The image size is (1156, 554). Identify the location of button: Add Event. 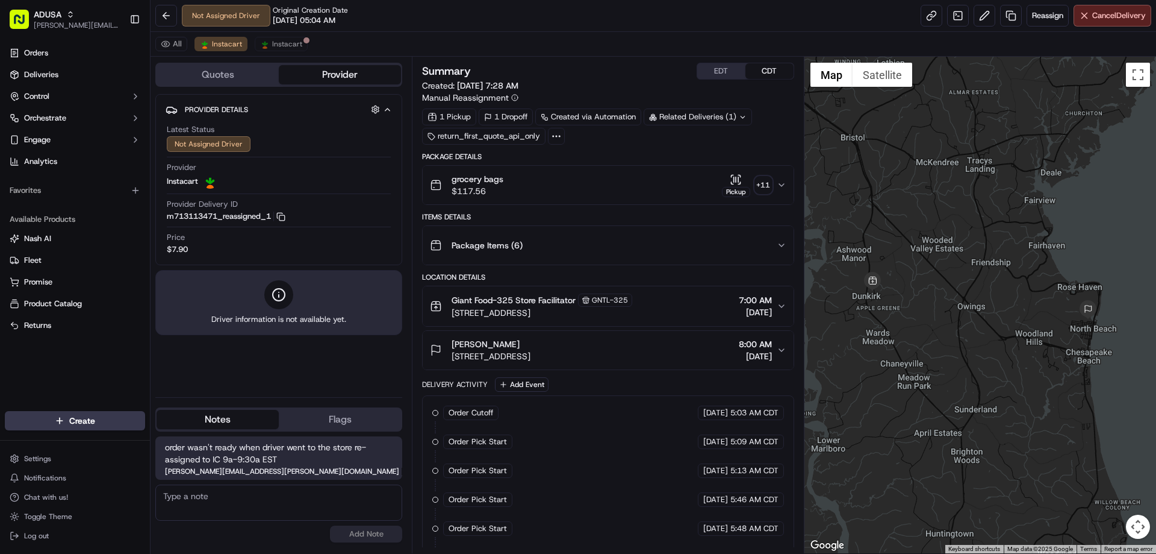
(522, 384).